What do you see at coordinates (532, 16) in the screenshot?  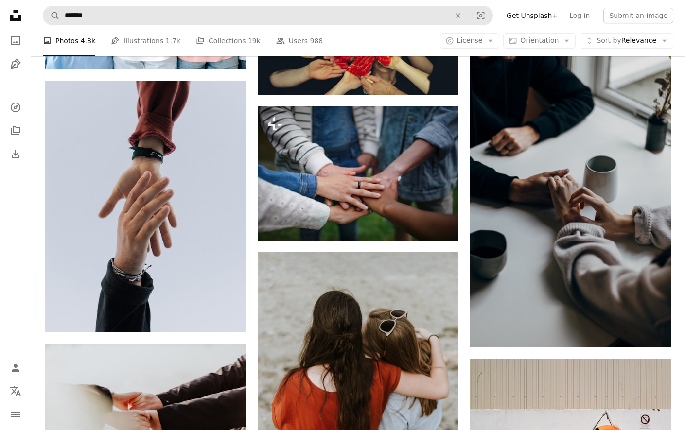 I see `a: Get Unsplash+` at bounding box center [532, 16].